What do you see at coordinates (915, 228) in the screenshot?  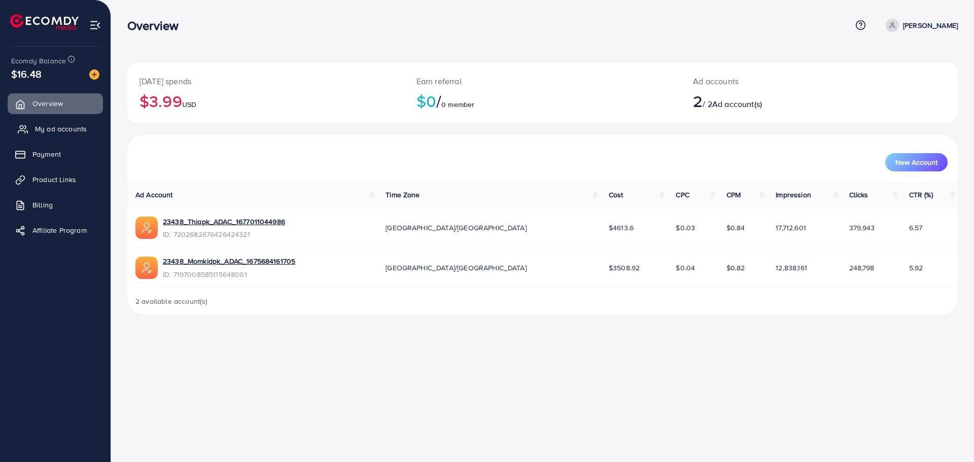 I see `span: 6.57` at bounding box center [915, 228].